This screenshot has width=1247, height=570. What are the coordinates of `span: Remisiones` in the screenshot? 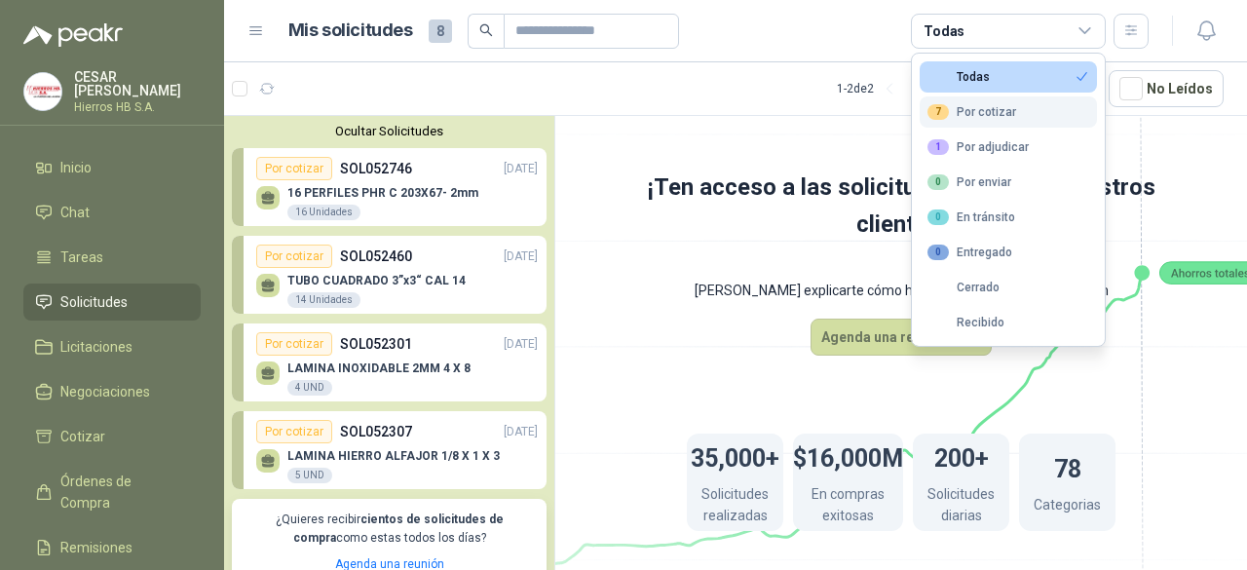 It's located at (96, 547).